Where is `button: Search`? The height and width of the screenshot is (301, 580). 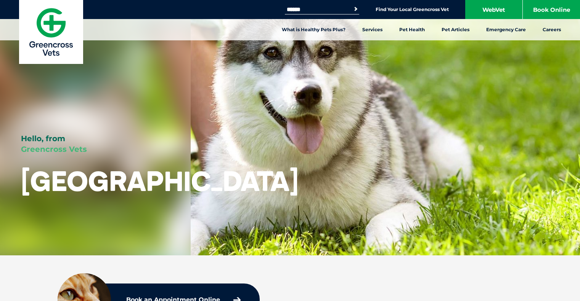 button: Search is located at coordinates (356, 9).